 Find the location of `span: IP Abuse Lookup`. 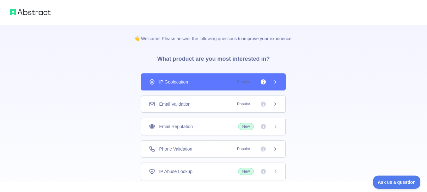

span: IP Abuse Lookup is located at coordinates (176, 171).